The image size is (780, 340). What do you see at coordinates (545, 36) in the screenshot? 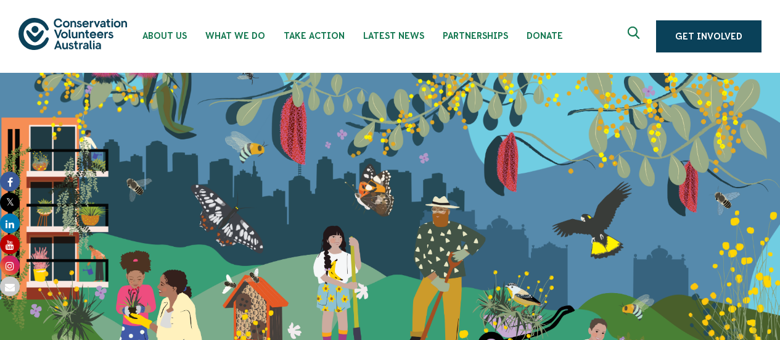
I see `span: Donate` at bounding box center [545, 36].